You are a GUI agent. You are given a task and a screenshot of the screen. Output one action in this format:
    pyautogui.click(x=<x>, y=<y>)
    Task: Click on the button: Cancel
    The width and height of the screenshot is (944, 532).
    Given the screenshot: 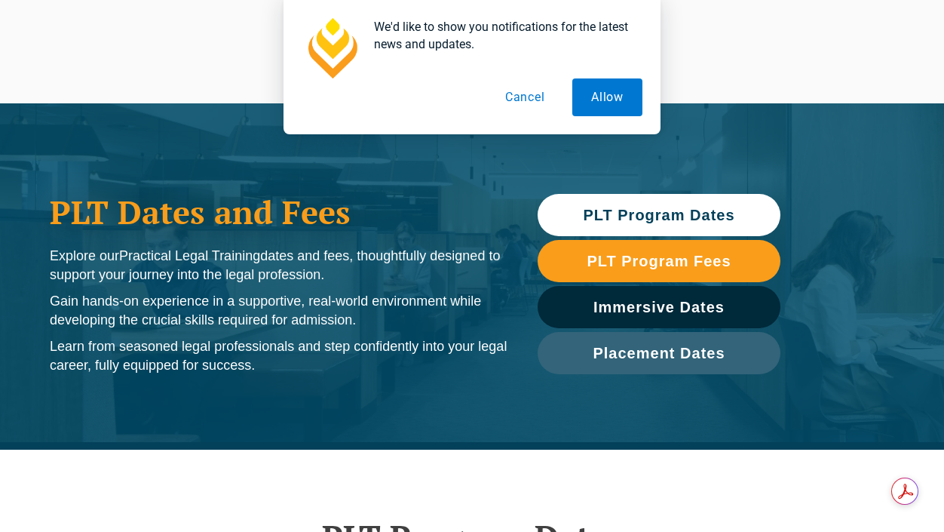 What is the action you would take?
    pyautogui.click(x=525, y=97)
    